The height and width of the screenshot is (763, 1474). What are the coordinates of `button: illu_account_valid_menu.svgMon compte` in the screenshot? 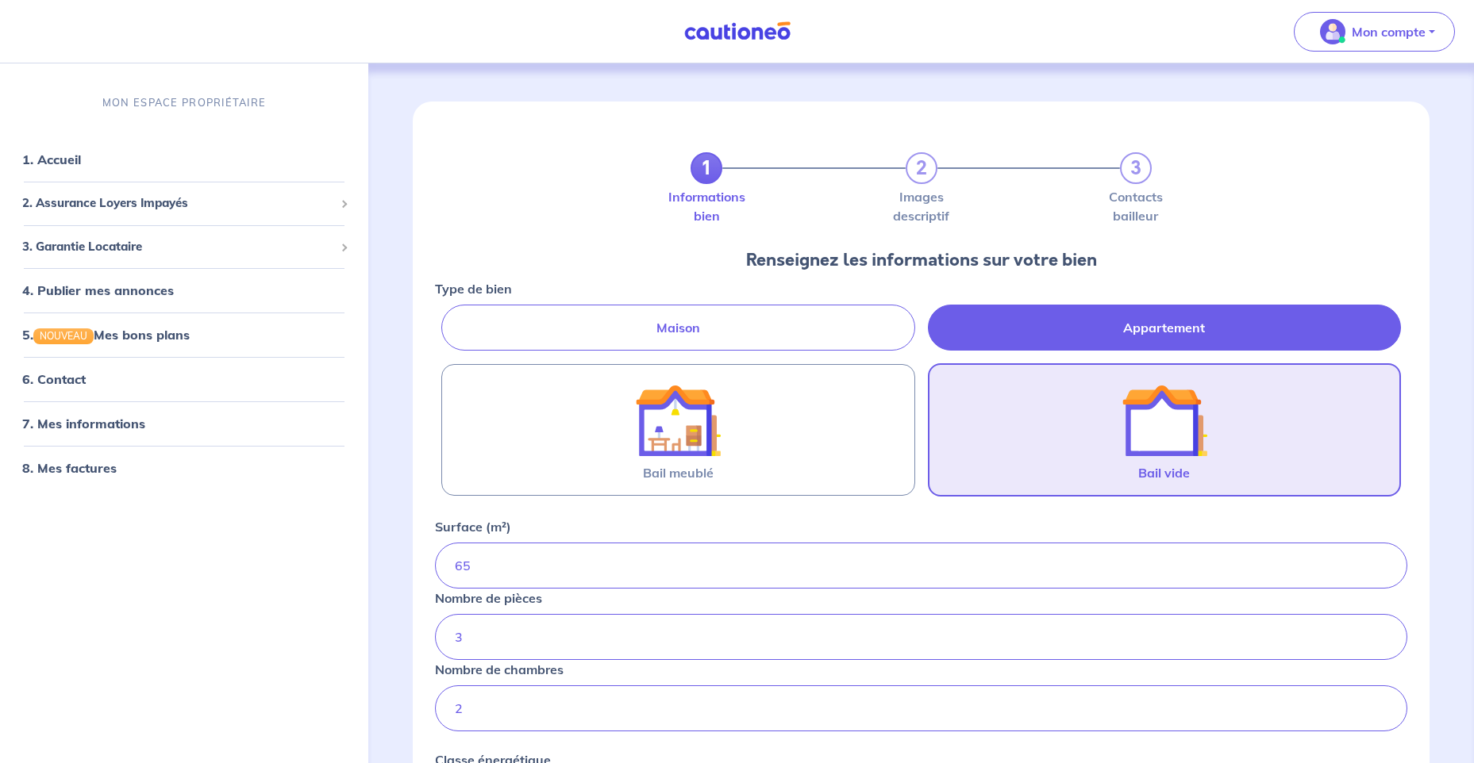 It's located at (1374, 32).